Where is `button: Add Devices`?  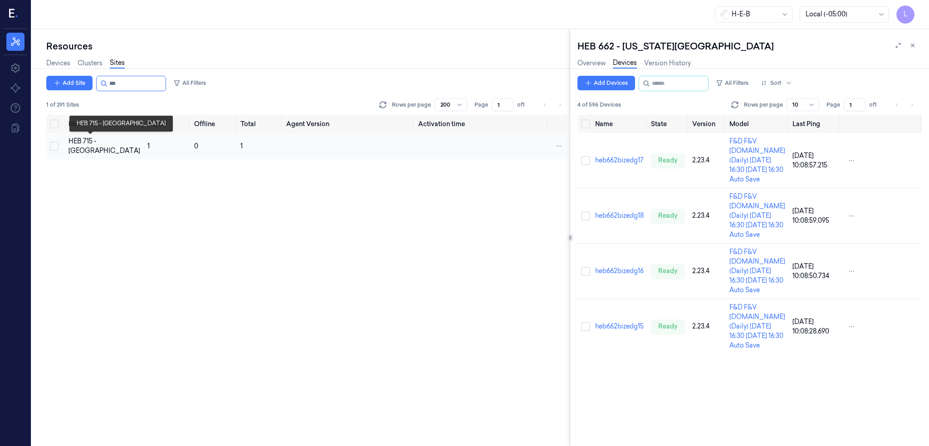
button: Add Devices is located at coordinates (606, 83).